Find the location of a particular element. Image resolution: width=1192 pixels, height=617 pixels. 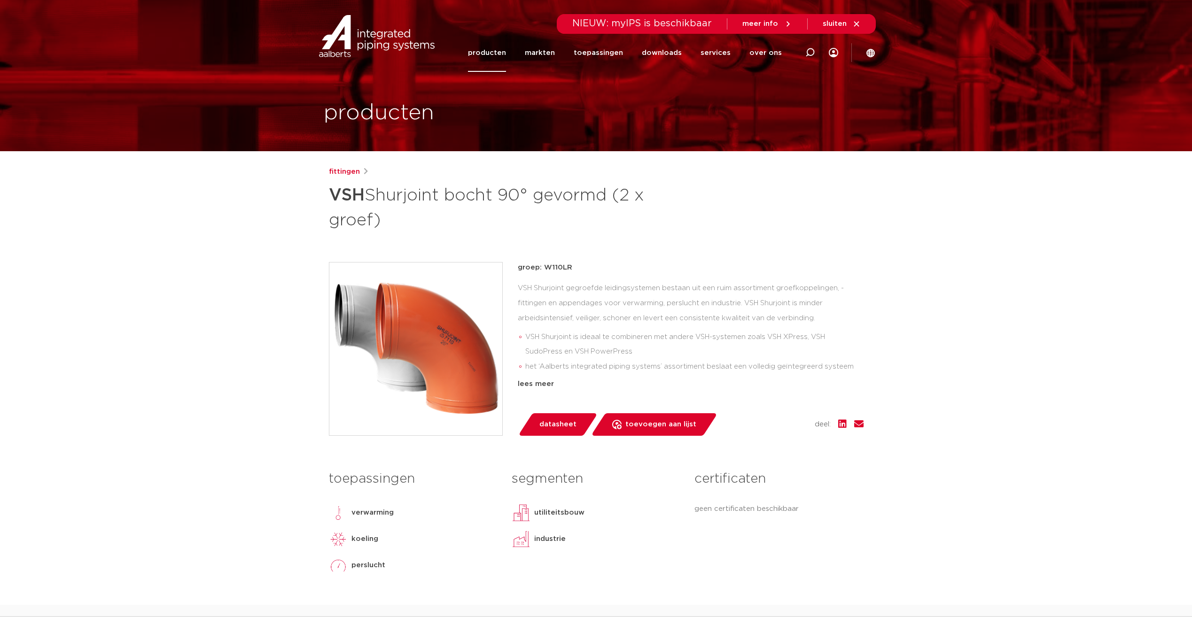

li: VSH Shurjoint is ideaal te combineren met andere VSH-systemen zoals VSH XPress, VSH SudoPress en ... is located at coordinates (694, 345).